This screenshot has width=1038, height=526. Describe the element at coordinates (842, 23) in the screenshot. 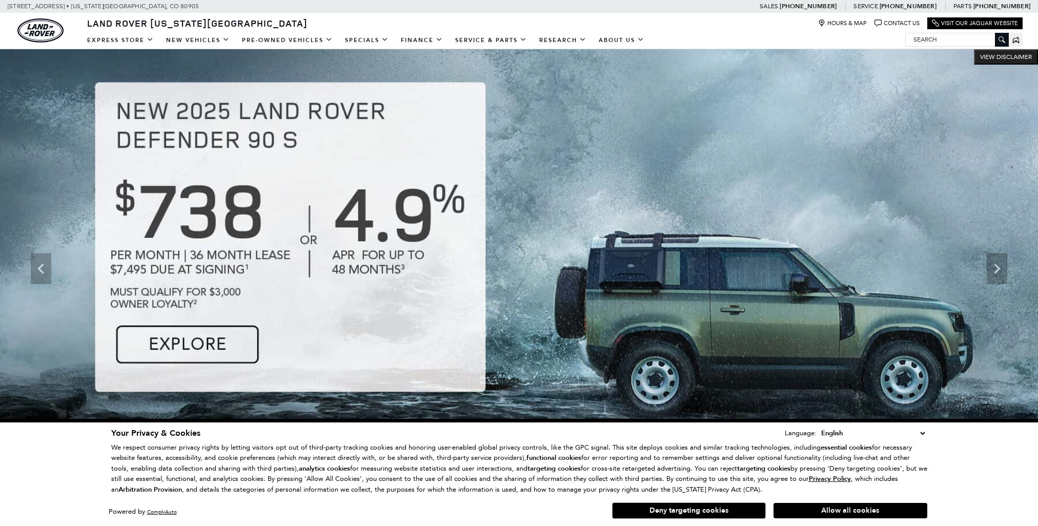

I see `a: Hours & Map` at that location.